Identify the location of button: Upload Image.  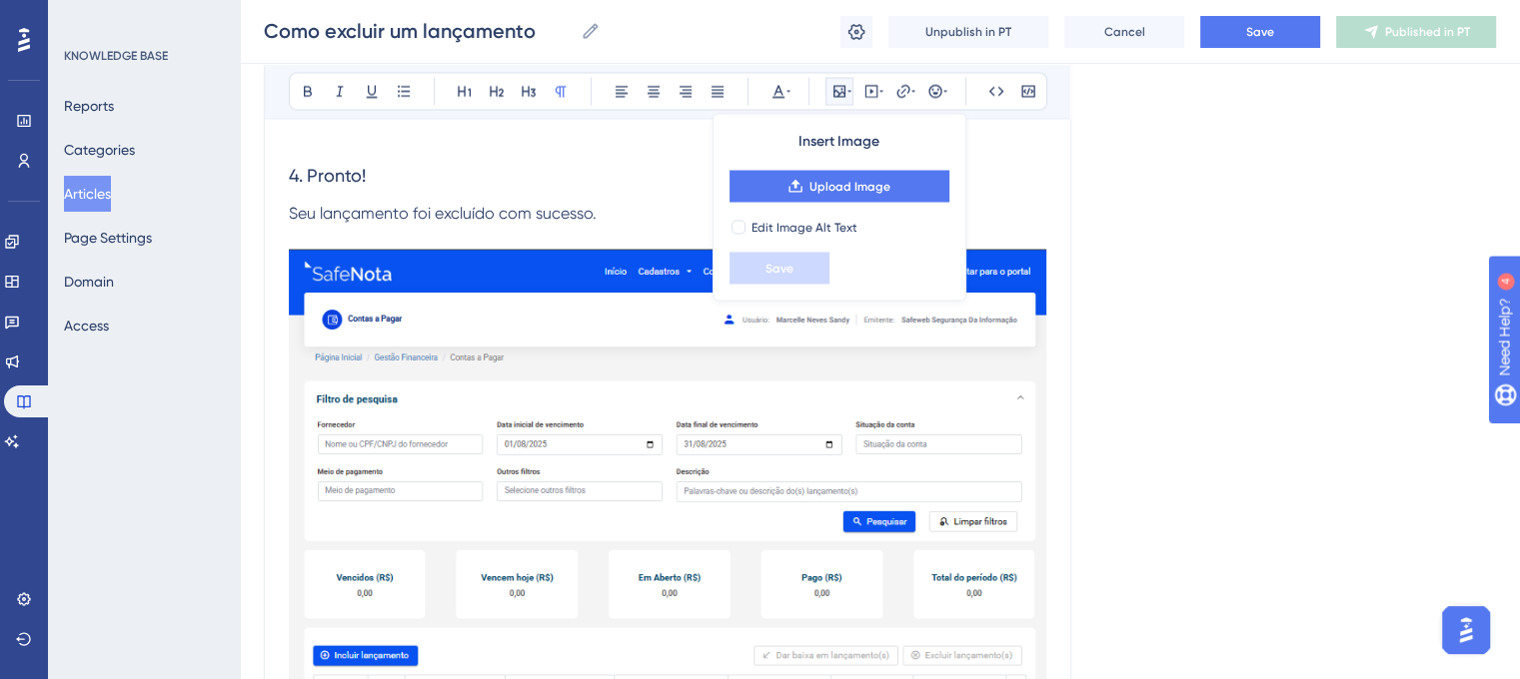
(839, 186).